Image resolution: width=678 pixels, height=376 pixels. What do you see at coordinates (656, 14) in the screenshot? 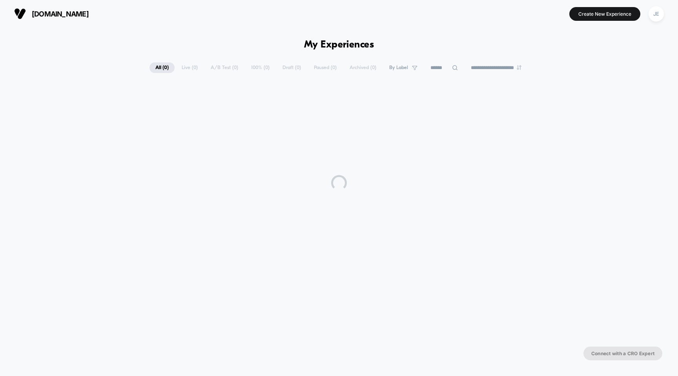
I see `div: JE` at bounding box center [656, 14].